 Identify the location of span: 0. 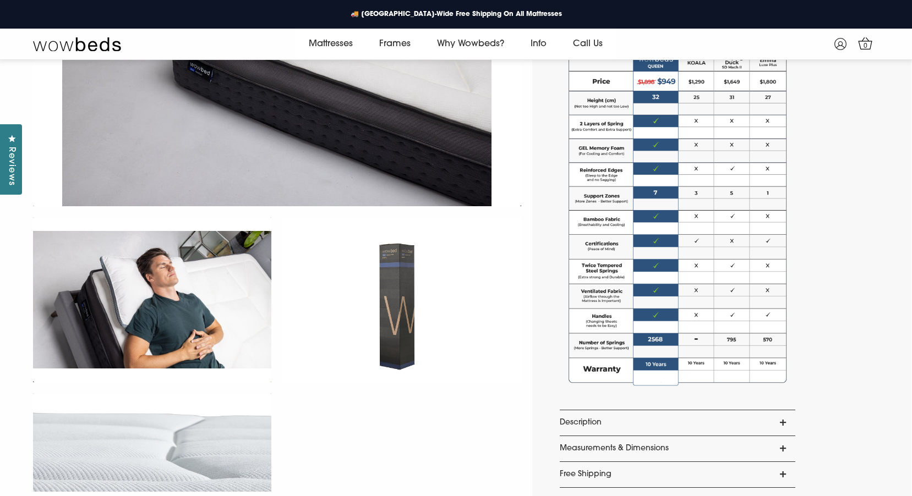
(866, 46).